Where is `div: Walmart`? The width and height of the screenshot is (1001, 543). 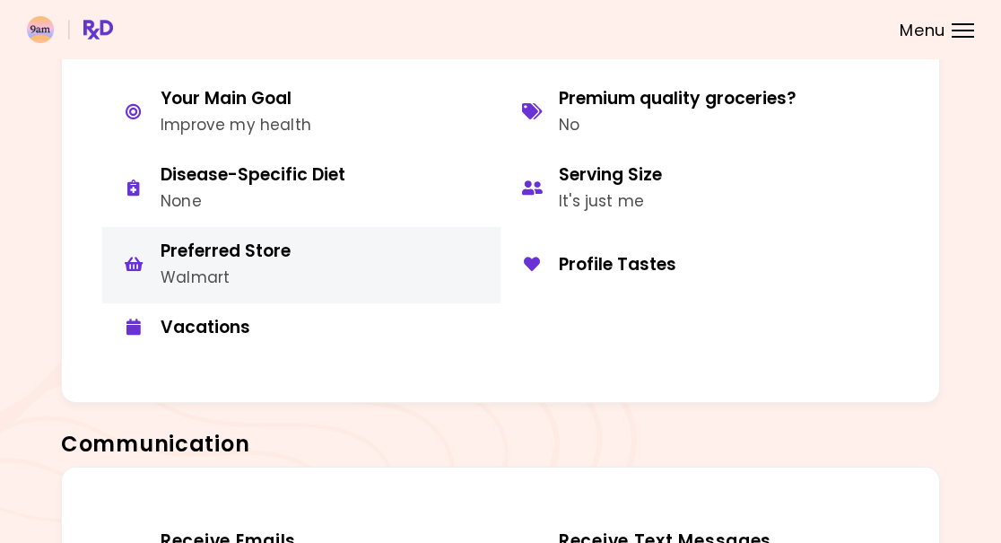
div: Walmart is located at coordinates (225, 277).